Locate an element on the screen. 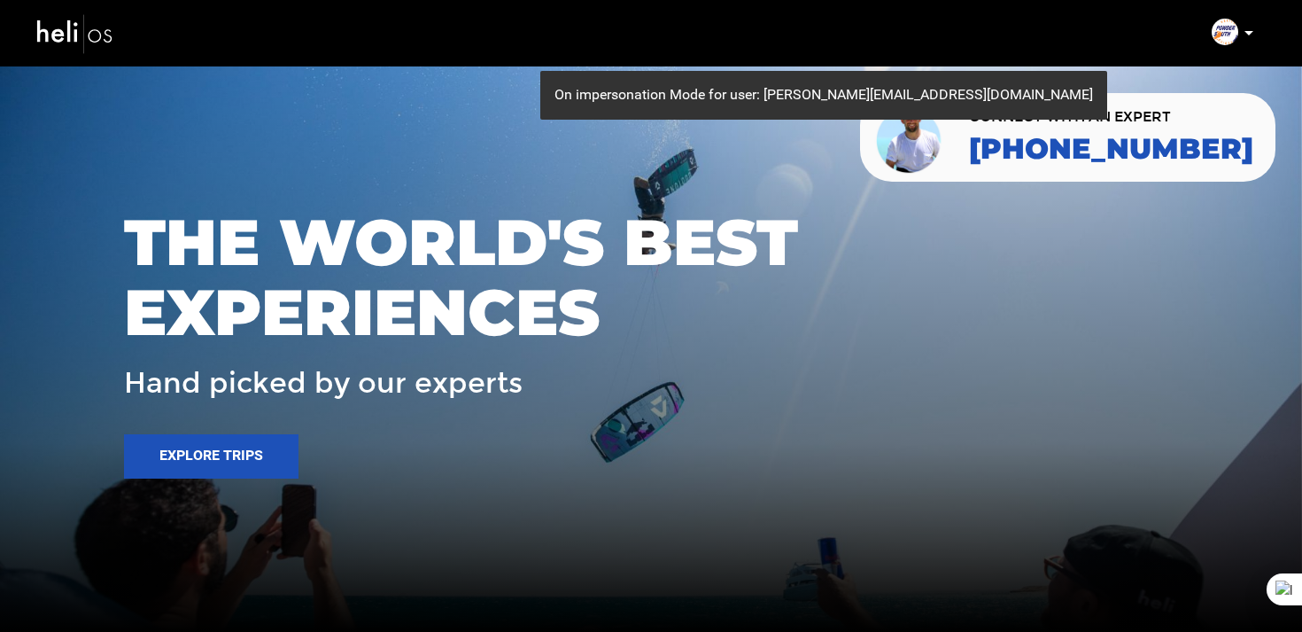 The width and height of the screenshot is (1302, 632). img: img_4ecfe53a2424d03c48d5c479737e21a3.png is located at coordinates (1225, 32).